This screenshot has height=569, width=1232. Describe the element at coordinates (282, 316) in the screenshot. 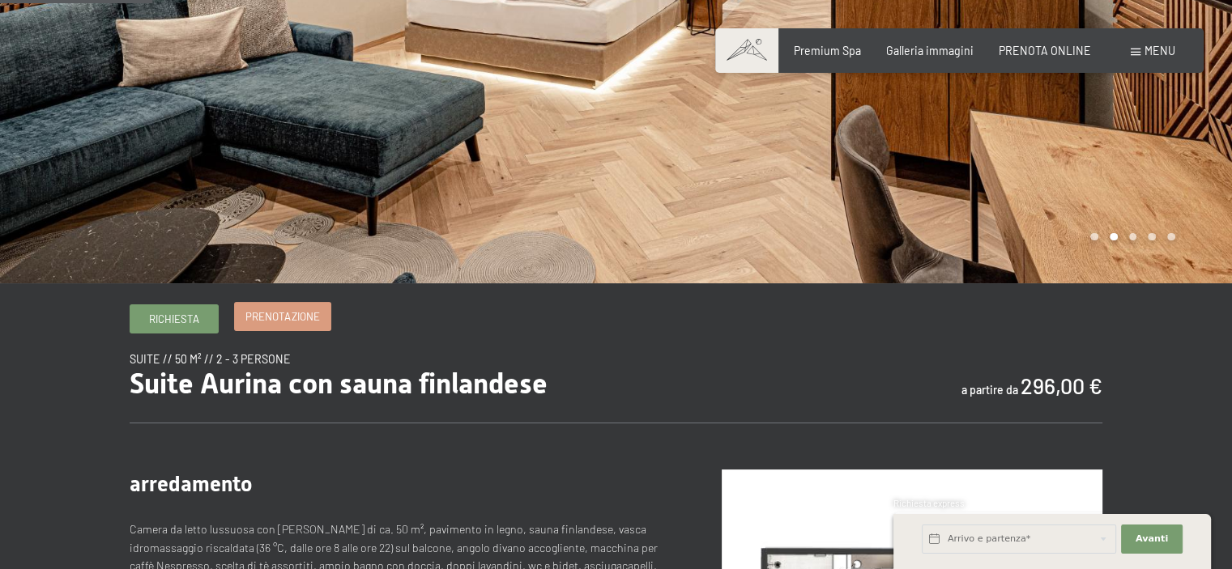

I see `a: Prenotazione` at that location.